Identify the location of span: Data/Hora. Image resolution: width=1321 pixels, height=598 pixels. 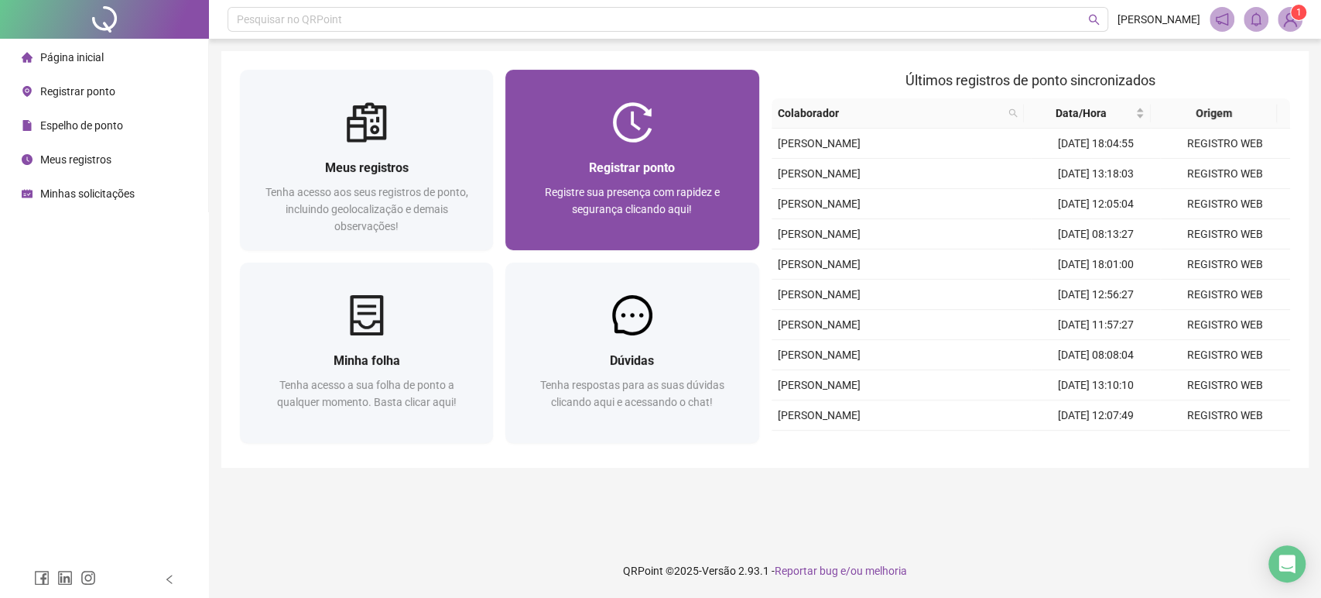
(1081, 113).